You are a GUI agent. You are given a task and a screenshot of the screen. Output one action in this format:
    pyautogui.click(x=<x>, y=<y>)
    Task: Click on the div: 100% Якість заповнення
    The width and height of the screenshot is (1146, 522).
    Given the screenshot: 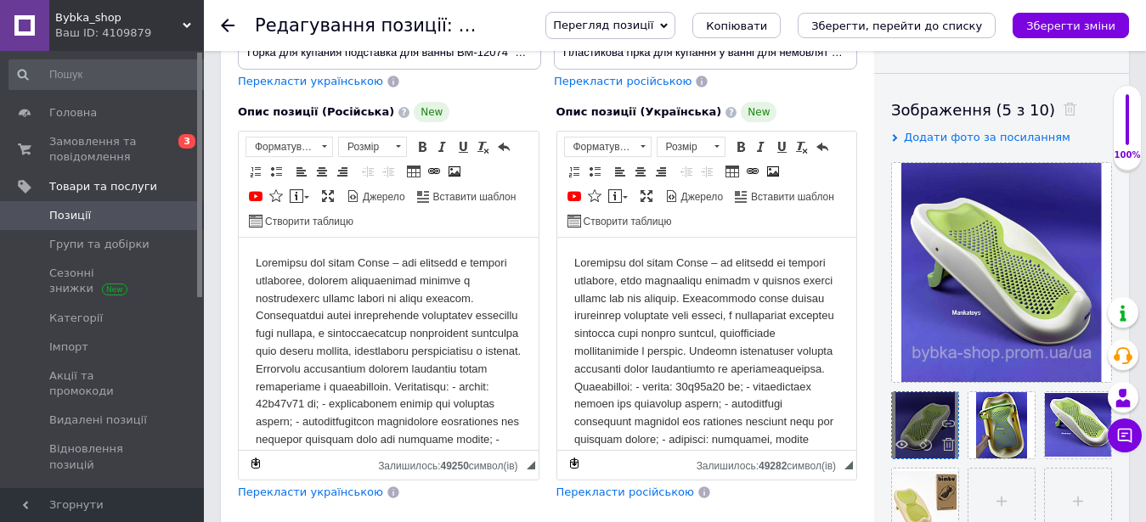 What is the action you would take?
    pyautogui.click(x=1127, y=127)
    